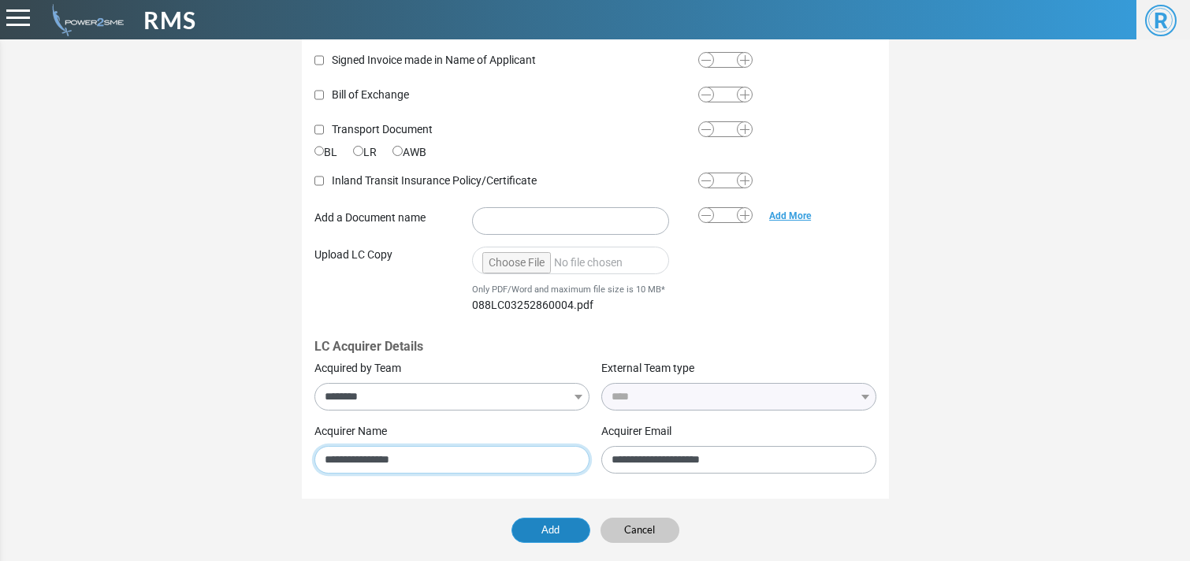 The image size is (1190, 561). What do you see at coordinates (636, 431) in the screenshot?
I see `label: Acquirer Email` at bounding box center [636, 431].